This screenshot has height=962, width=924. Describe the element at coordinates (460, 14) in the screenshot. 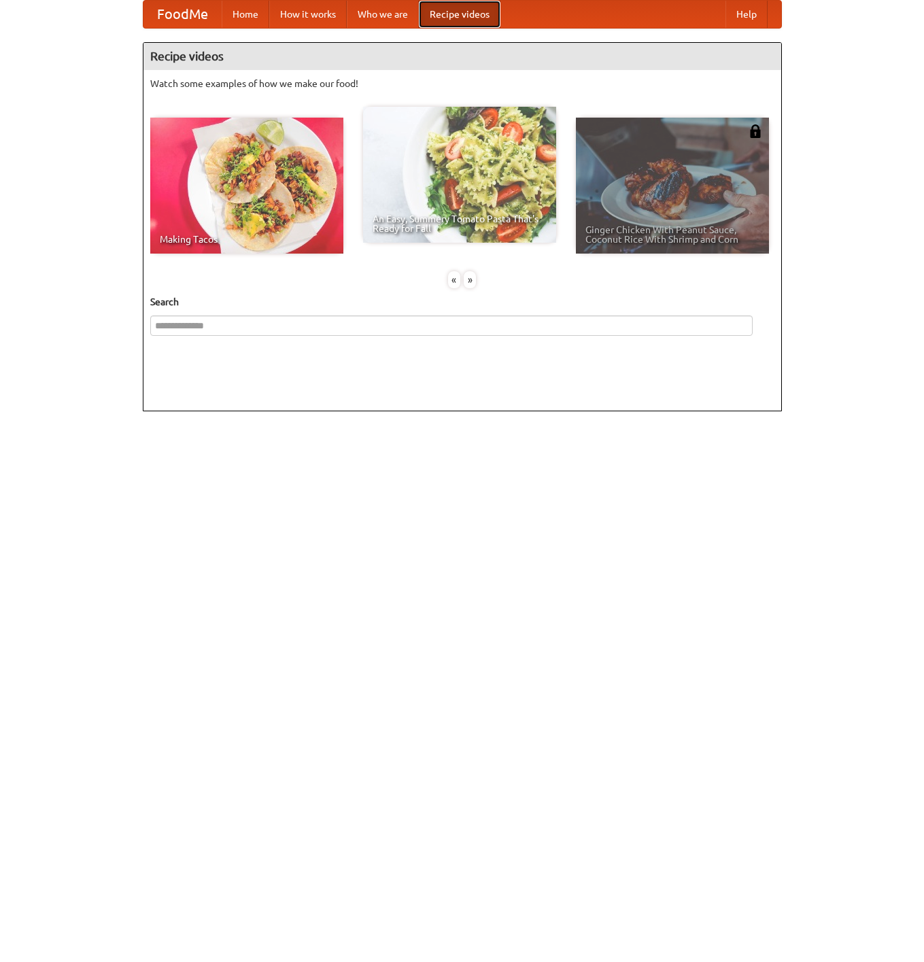

I see `a: Recipe videos` at that location.